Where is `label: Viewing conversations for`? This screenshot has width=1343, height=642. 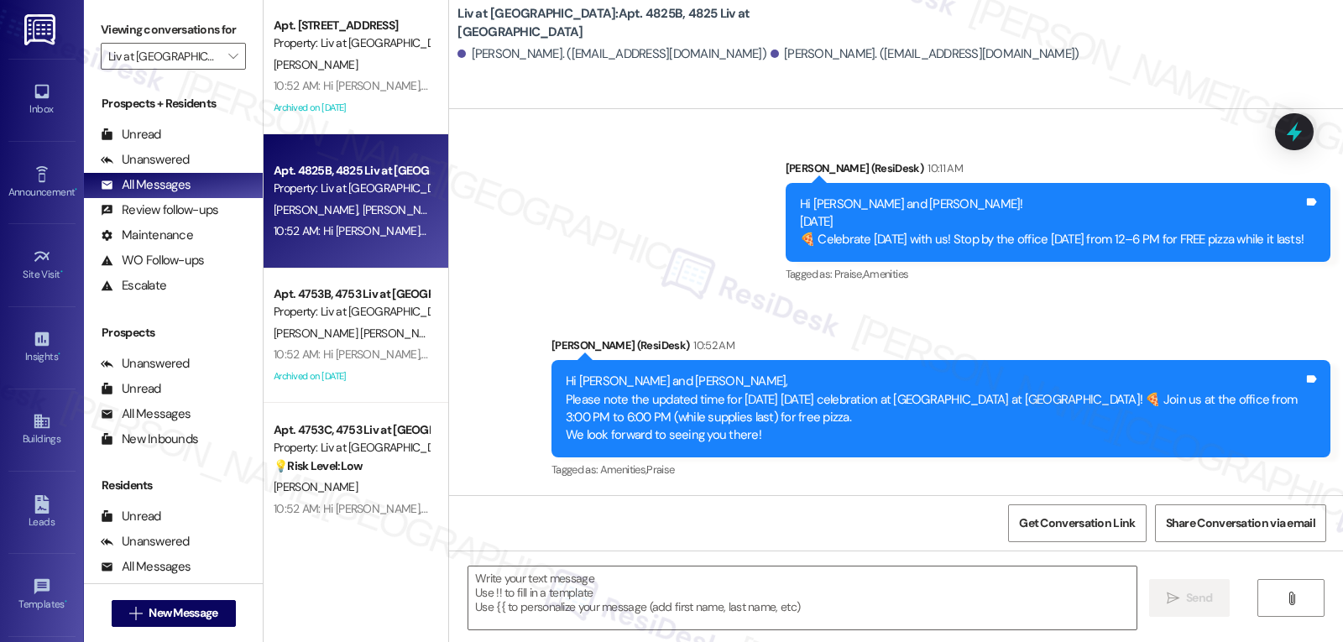 label: Viewing conversations for is located at coordinates (173, 29).